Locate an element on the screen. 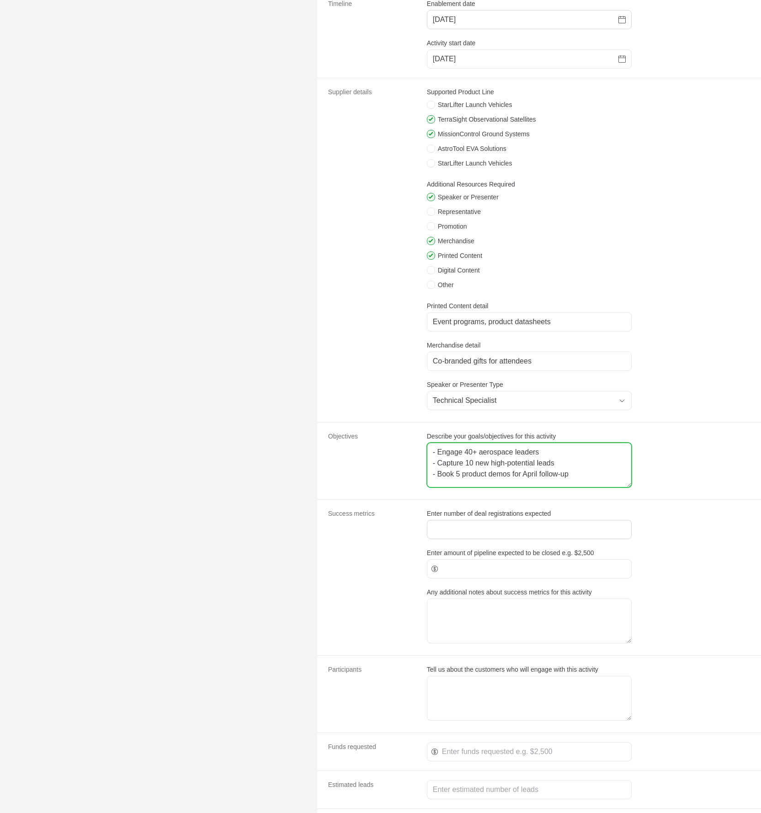 The width and height of the screenshot is (761, 813). dt: Success metrics is located at coordinates (372, 577).